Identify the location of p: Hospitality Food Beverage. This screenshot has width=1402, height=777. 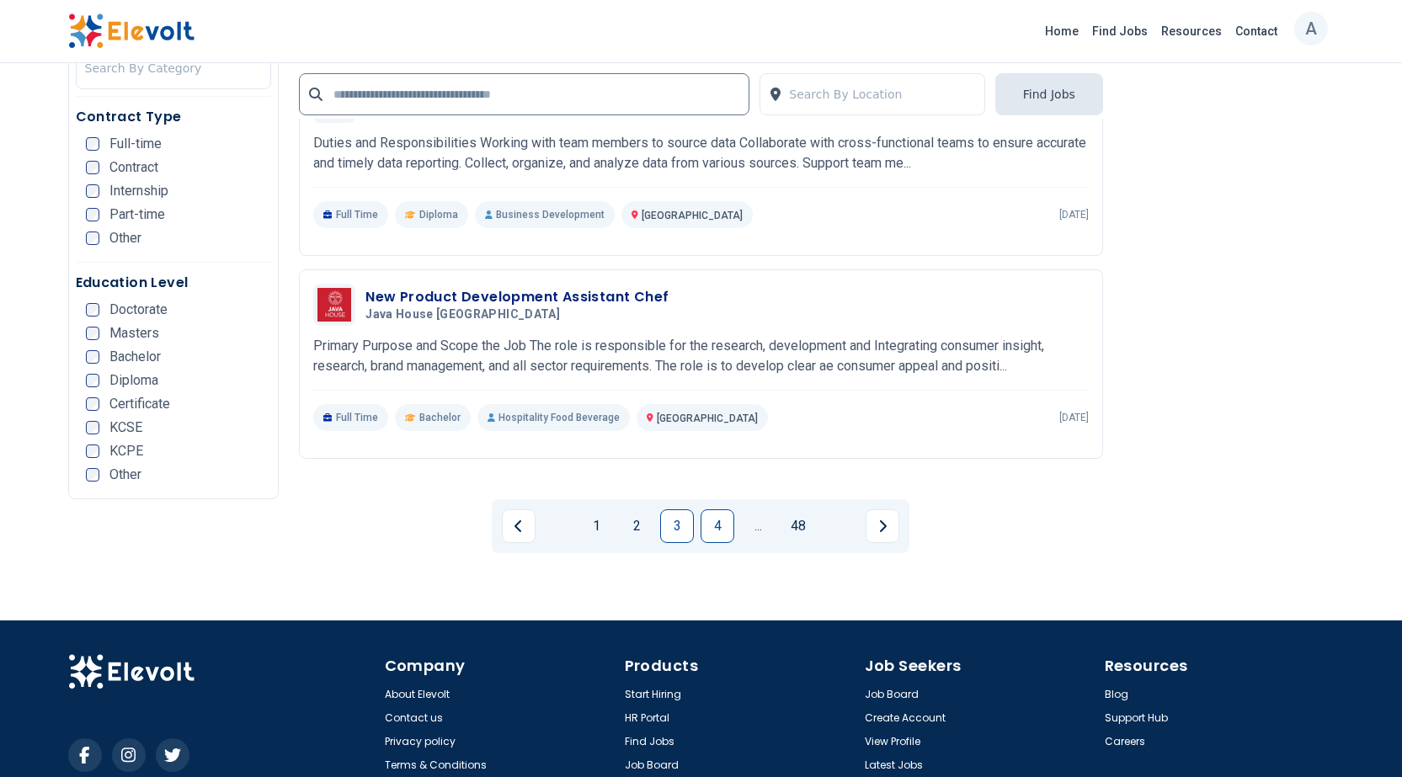
(553, 418).